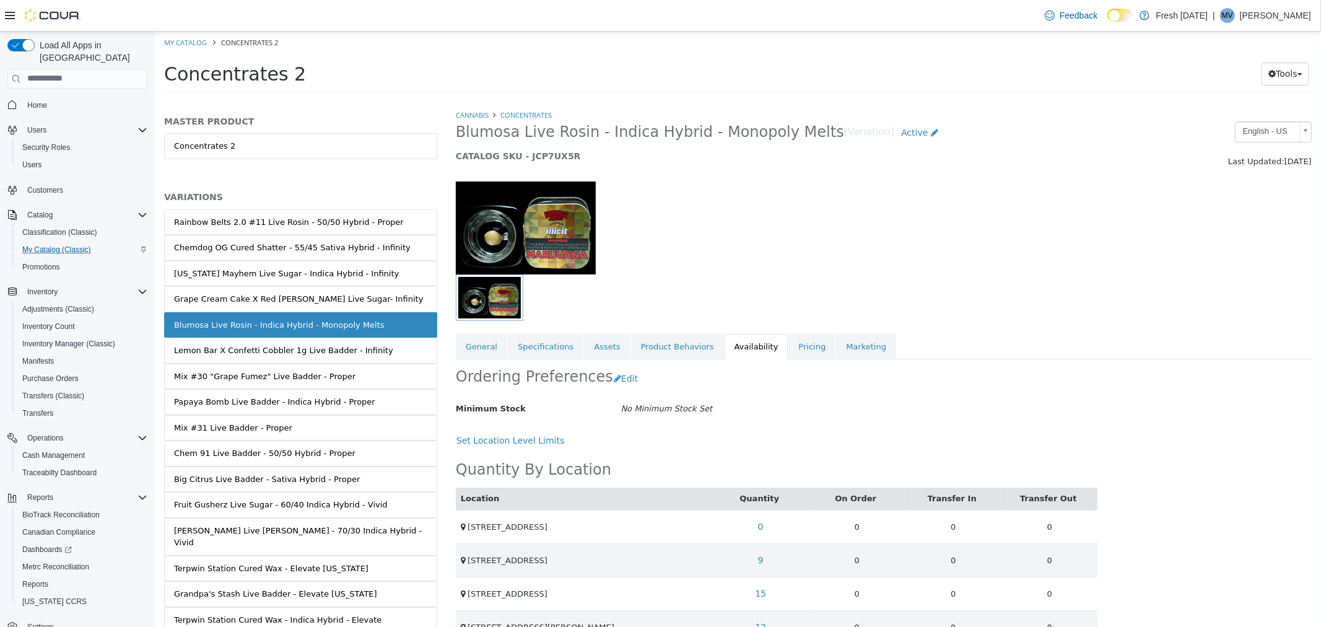 Image resolution: width=1321 pixels, height=627 pixels. What do you see at coordinates (38, 361) in the screenshot?
I see `a: Manifests` at bounding box center [38, 361].